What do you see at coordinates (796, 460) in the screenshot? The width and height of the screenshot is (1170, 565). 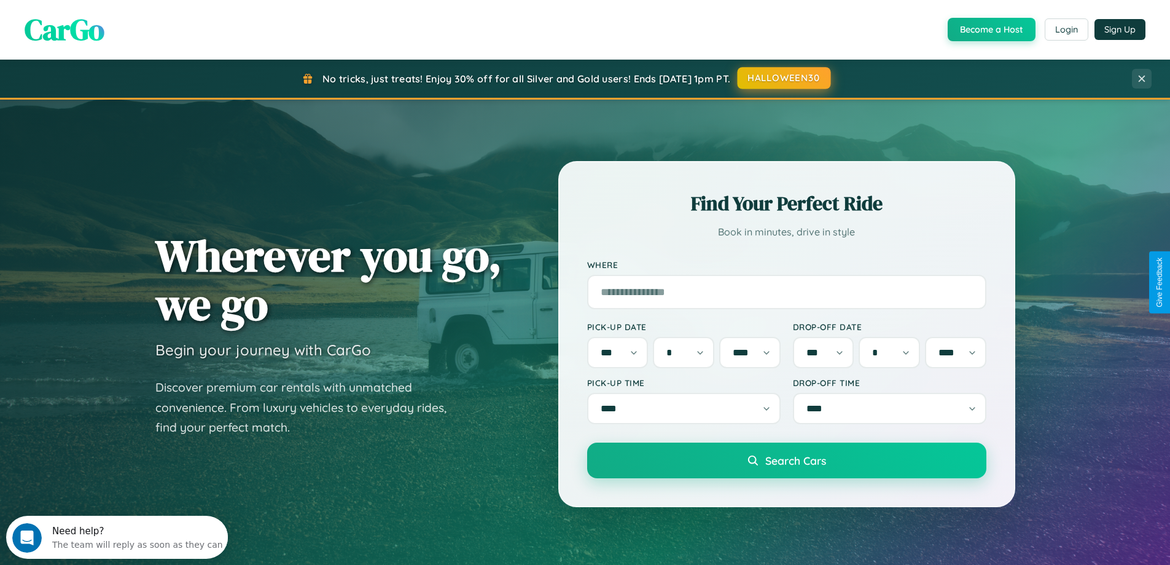 I see `span: Search Cars` at bounding box center [796, 460].